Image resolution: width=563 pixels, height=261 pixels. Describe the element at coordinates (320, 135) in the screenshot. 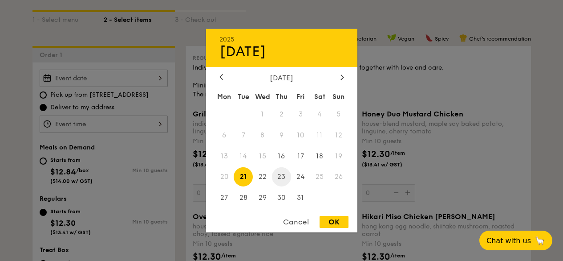

I see `span: 11` at that location.